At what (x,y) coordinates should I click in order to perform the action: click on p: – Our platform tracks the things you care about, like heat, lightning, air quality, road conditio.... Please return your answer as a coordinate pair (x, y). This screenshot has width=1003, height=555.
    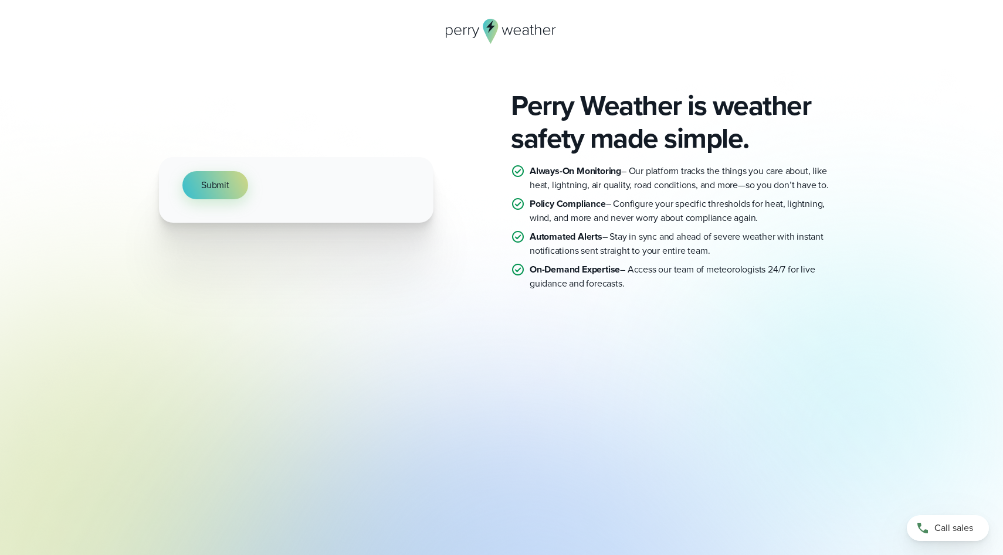
    Looking at the image, I should click on (687, 178).